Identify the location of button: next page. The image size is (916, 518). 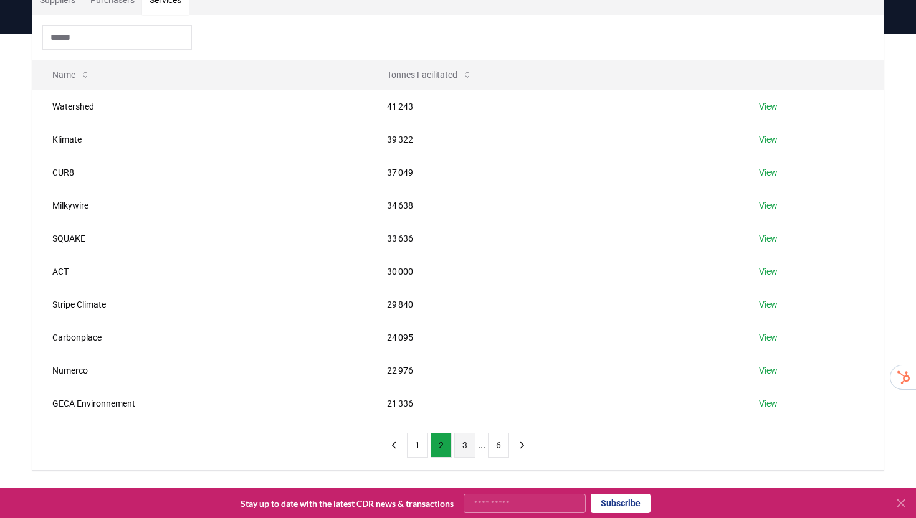
(522, 445).